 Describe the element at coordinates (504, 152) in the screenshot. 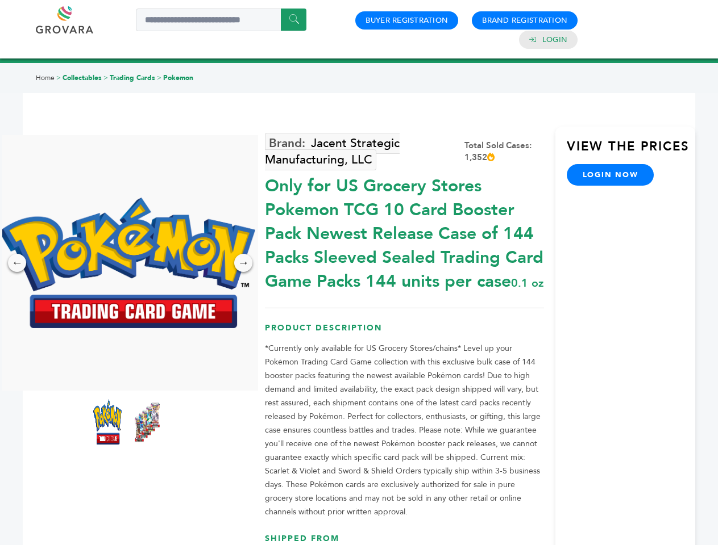

I see `div: Total Sold Cases: 1,352` at that location.